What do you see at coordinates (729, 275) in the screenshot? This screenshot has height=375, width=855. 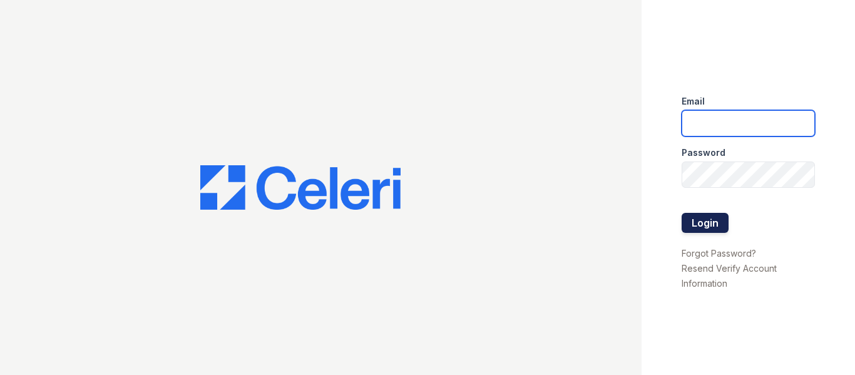 I see `a: Resend Verify Account Information` at bounding box center [729, 275].